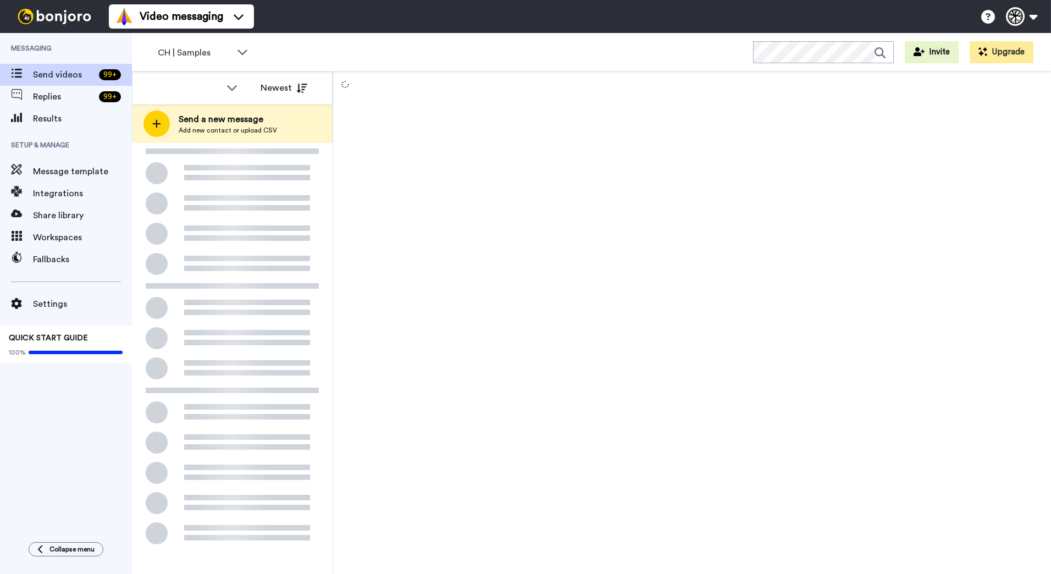 The image size is (1051, 574). What do you see at coordinates (181, 16) in the screenshot?
I see `span: Video messaging` at bounding box center [181, 16].